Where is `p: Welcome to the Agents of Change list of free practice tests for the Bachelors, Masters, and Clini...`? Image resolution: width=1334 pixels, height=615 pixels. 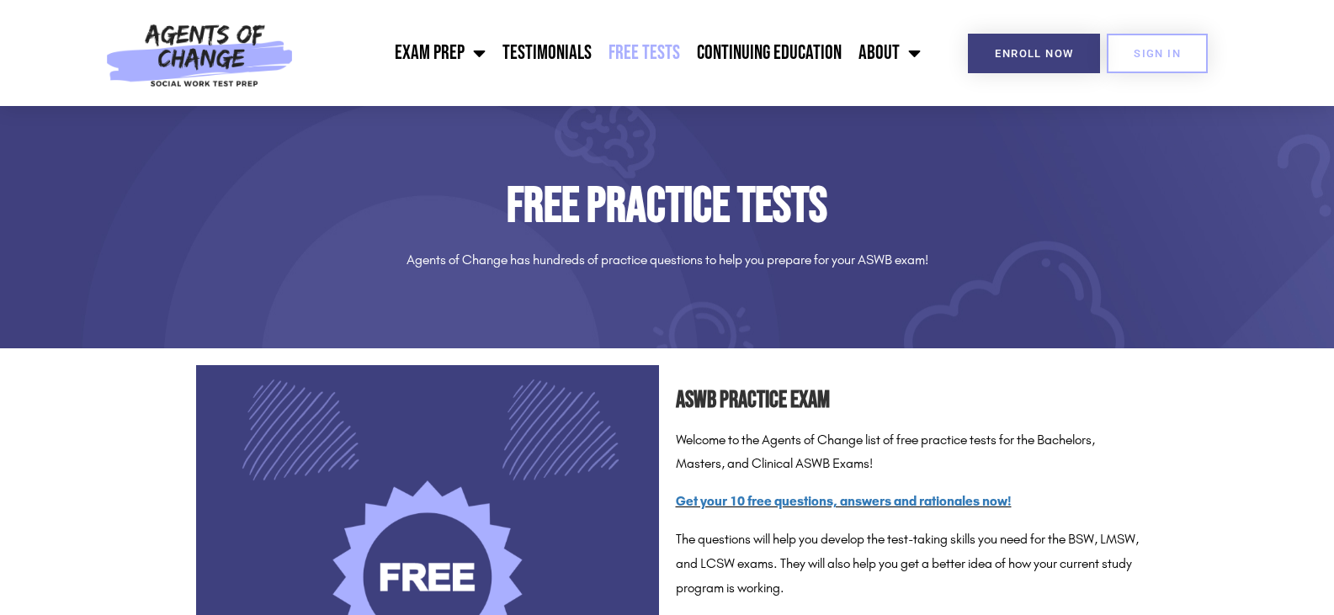
p: Welcome to the Agents of Change list of free practice tests for the Bachelors, Masters, and Clini... is located at coordinates (908, 453).